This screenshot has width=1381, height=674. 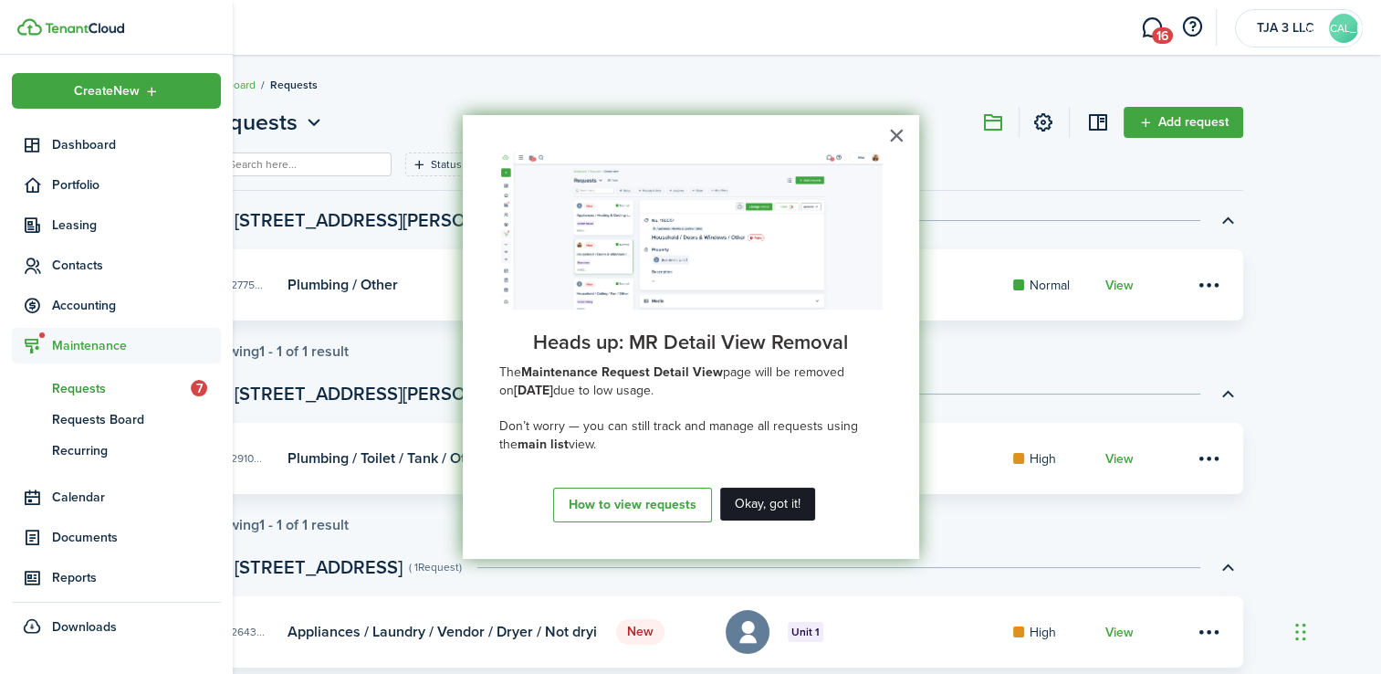 What do you see at coordinates (264, 122) in the screenshot?
I see `maintenance-header-page-nav: Requests` at bounding box center [264, 122].